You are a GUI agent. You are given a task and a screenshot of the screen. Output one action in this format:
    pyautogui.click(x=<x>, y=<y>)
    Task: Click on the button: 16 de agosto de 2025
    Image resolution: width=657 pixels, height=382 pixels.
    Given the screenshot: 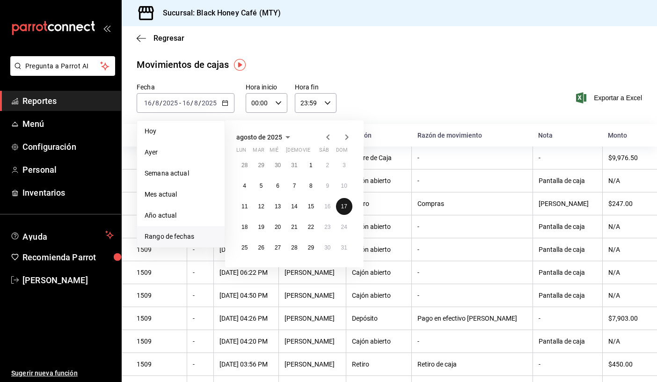 What is the action you would take?
    pyautogui.click(x=327, y=207)
    